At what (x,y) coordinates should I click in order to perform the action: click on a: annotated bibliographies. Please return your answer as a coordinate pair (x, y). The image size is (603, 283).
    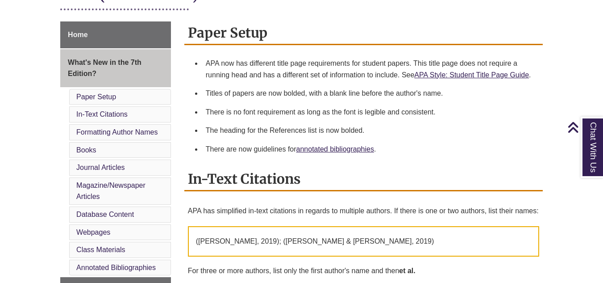
    Looking at the image, I should click on (335, 149).